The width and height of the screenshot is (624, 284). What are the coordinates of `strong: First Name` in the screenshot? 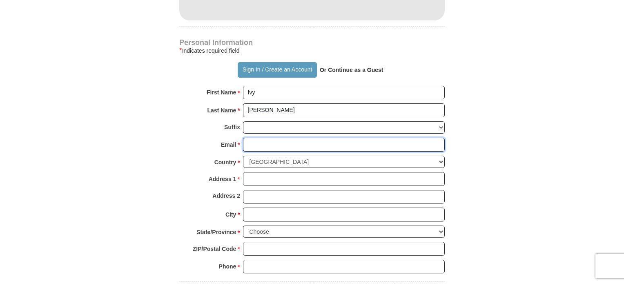 It's located at (221, 92).